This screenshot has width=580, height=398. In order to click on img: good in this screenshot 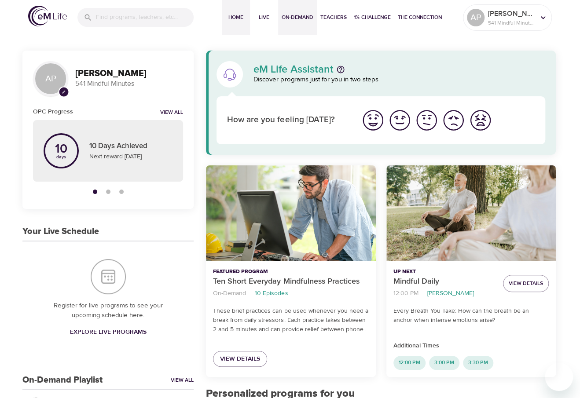, I will do `click(400, 120)`.